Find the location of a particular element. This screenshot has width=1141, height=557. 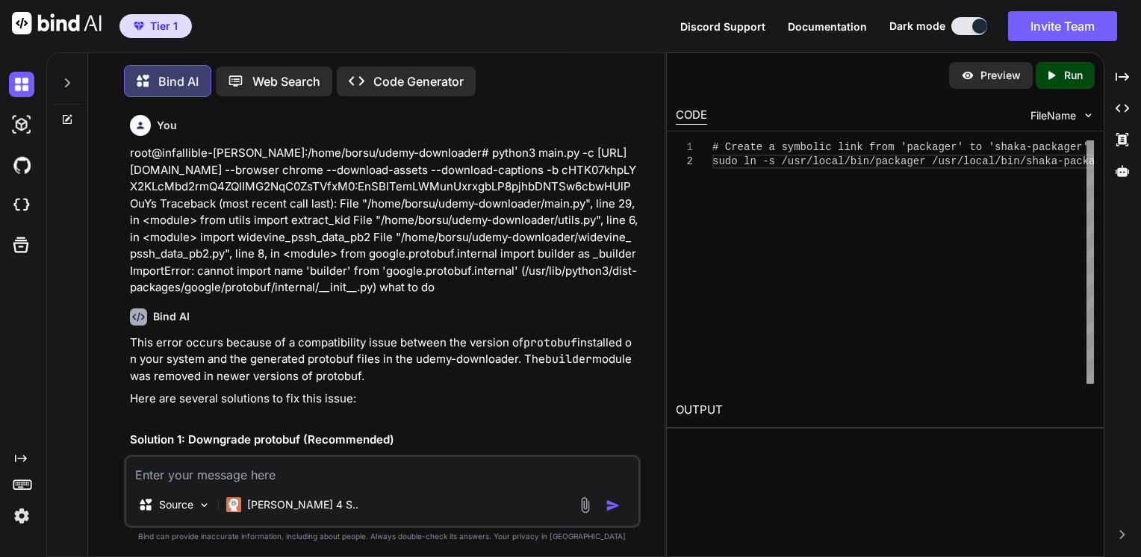

img: darkAi-studio is located at coordinates (22, 125).